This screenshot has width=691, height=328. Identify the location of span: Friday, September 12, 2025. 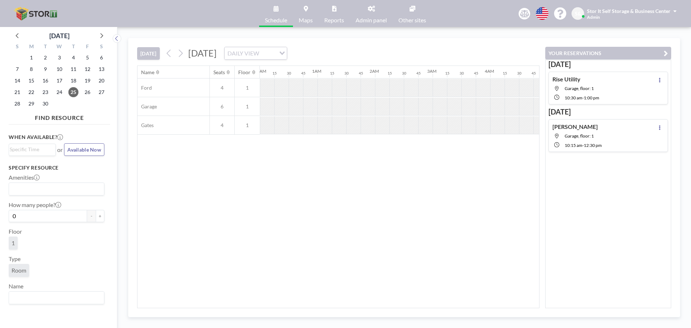
(87, 69).